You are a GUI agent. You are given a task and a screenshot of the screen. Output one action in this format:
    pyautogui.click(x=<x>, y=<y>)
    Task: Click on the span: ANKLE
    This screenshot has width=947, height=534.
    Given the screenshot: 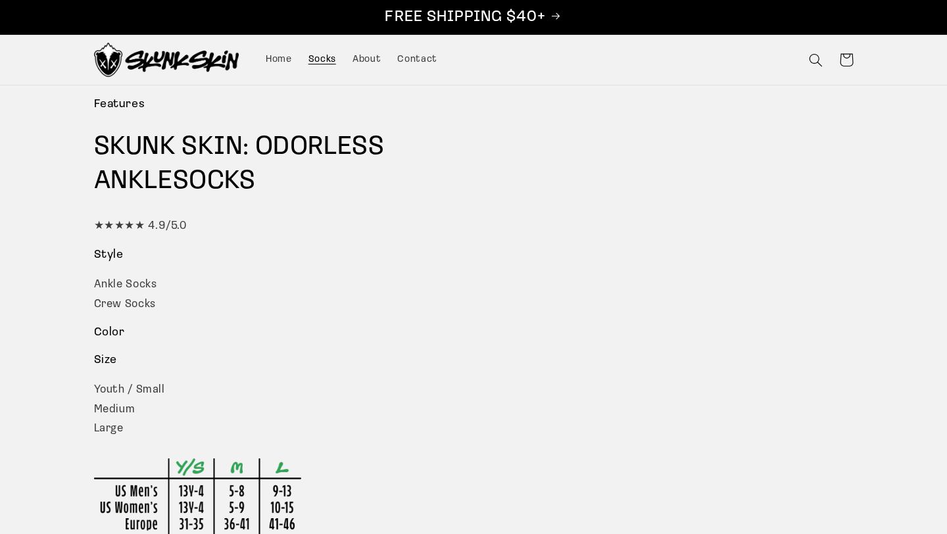 What is the action you would take?
    pyautogui.click(x=134, y=182)
    